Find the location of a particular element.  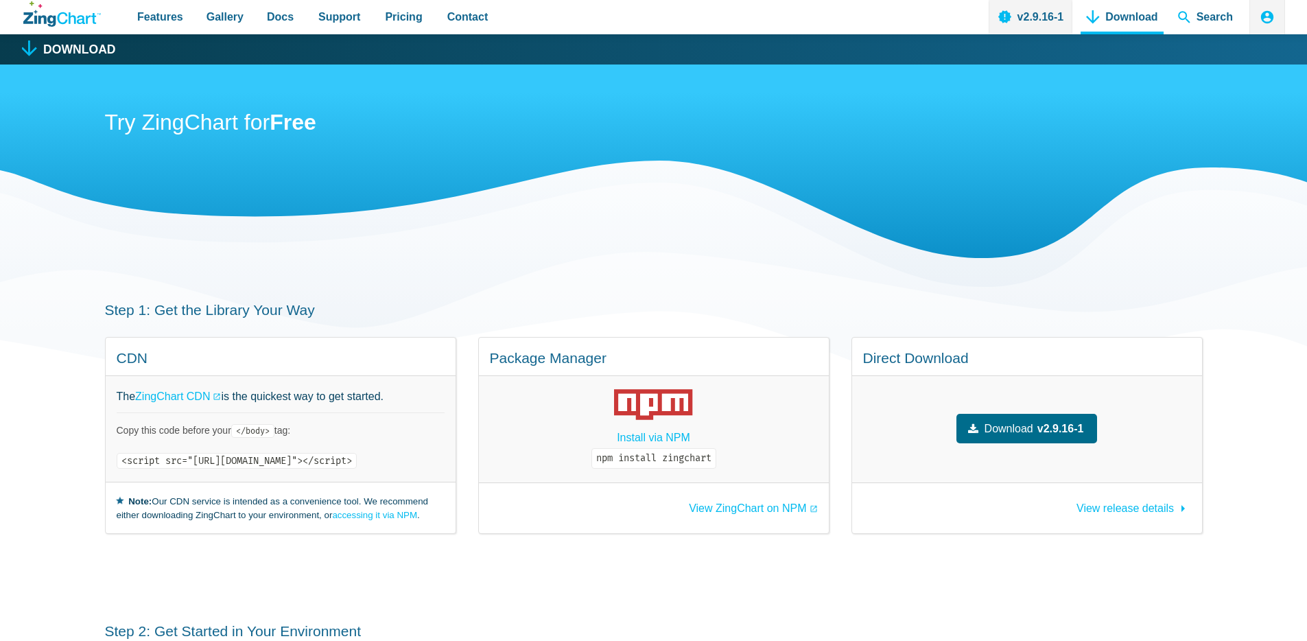

a: View release details is located at coordinates (1133, 504).